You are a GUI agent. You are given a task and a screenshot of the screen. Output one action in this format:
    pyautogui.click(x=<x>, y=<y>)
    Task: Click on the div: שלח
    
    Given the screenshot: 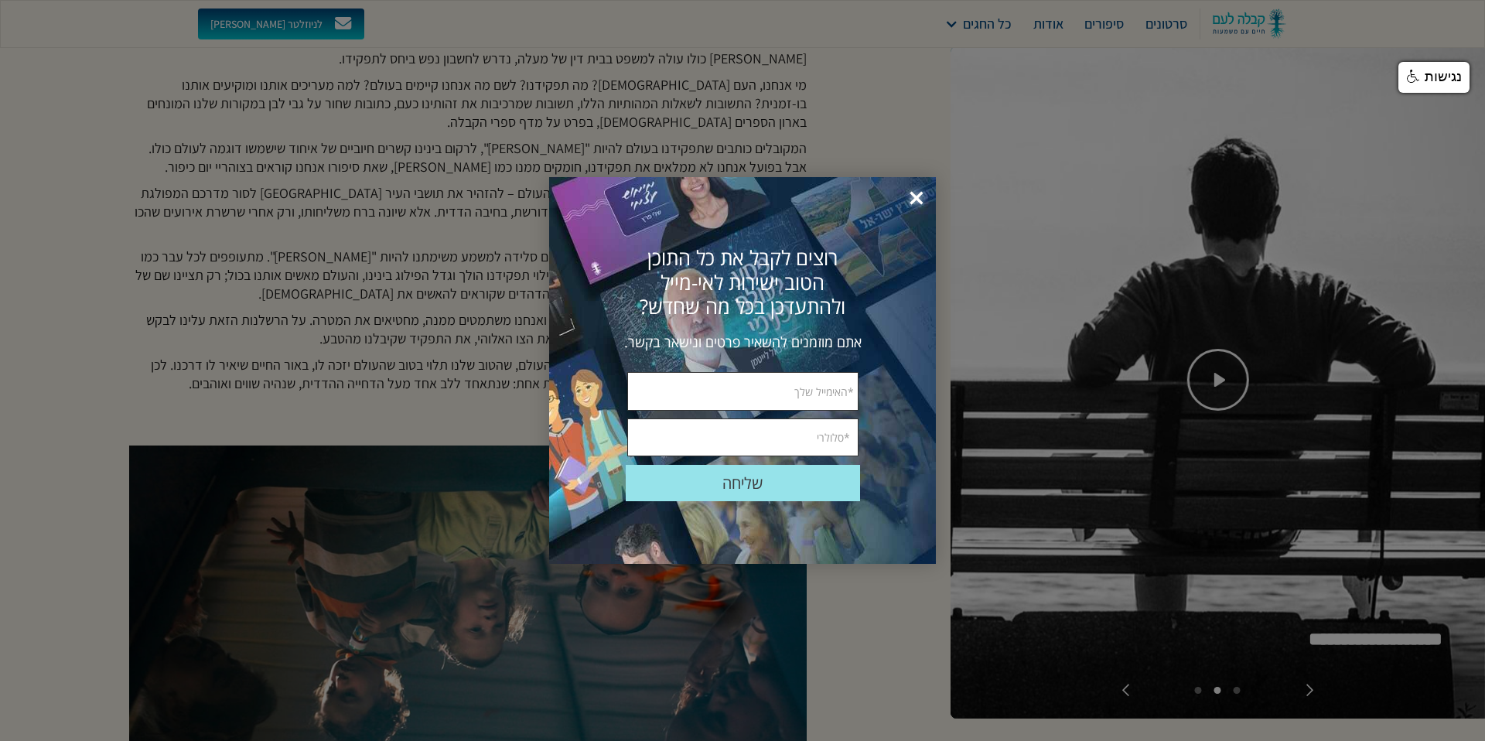 What is the action you would take?
    pyautogui.click(x=743, y=483)
    